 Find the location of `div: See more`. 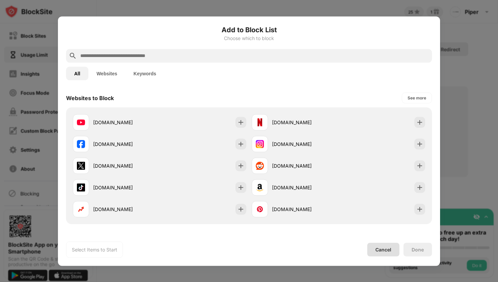

div: See more is located at coordinates (417, 98).